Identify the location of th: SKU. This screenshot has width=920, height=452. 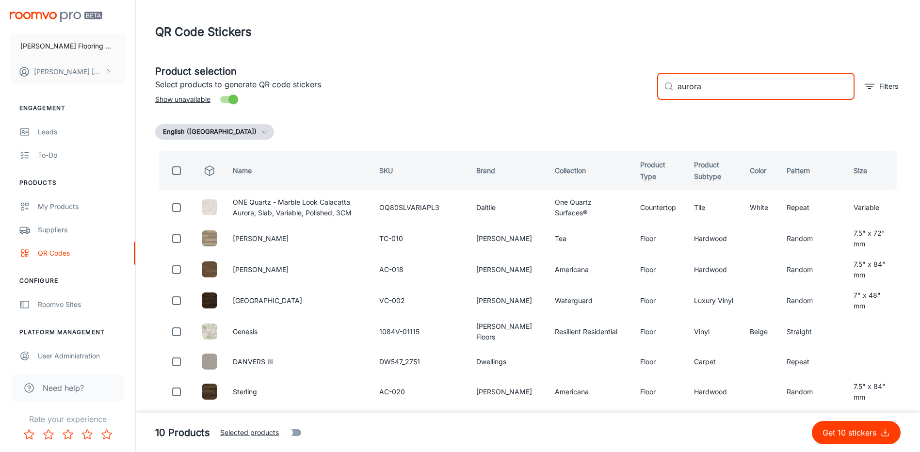
(420, 171).